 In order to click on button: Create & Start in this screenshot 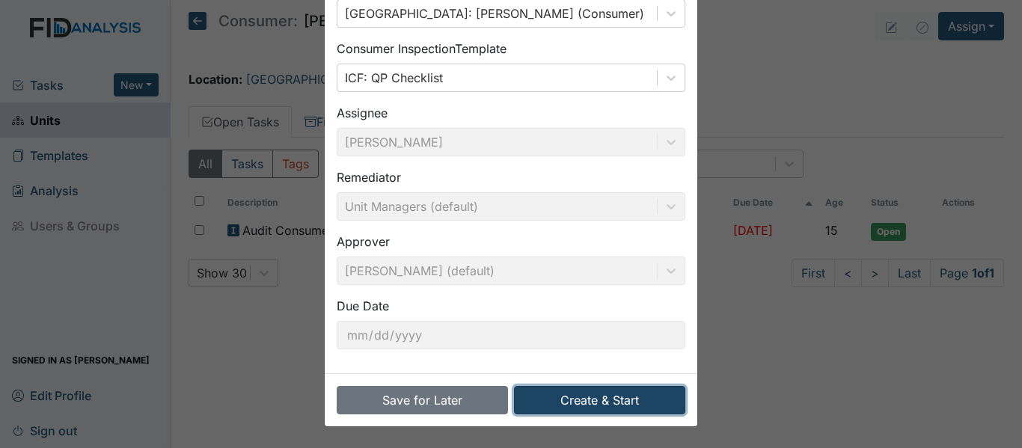, I will do `click(599, 400)`.